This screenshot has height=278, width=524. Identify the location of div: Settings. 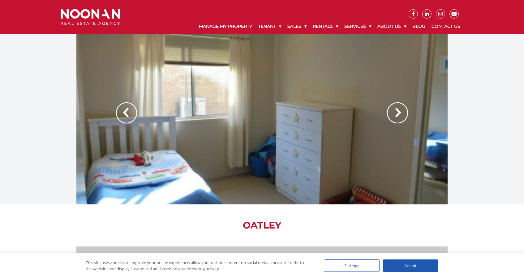
(351, 266).